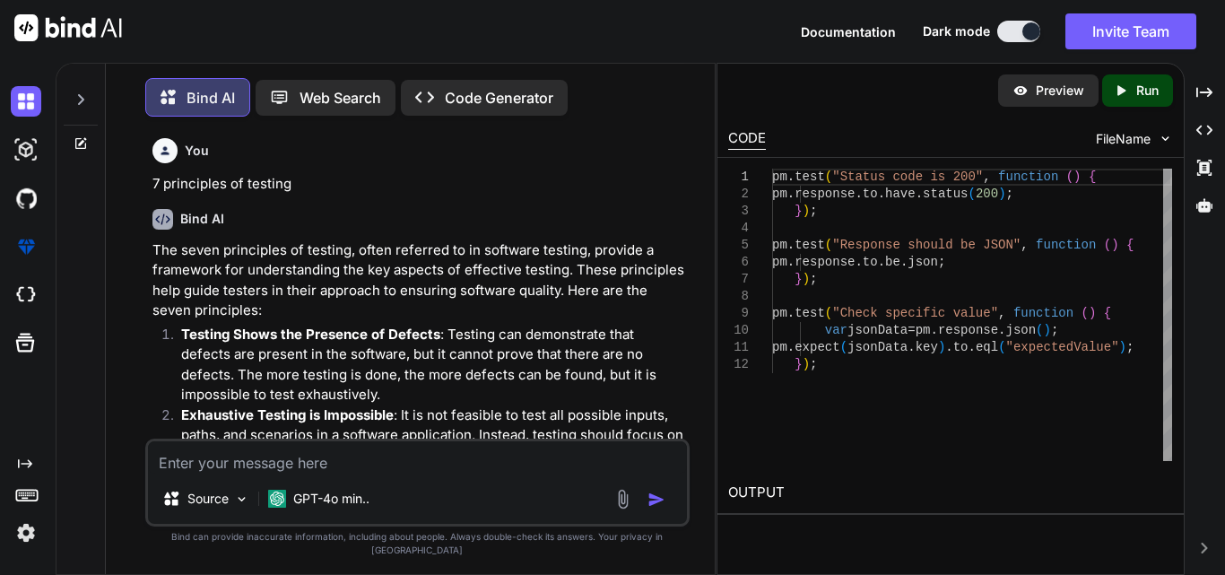 This screenshot has width=1225, height=575. Describe the element at coordinates (738, 177) in the screenshot. I see `div: 1` at that location.